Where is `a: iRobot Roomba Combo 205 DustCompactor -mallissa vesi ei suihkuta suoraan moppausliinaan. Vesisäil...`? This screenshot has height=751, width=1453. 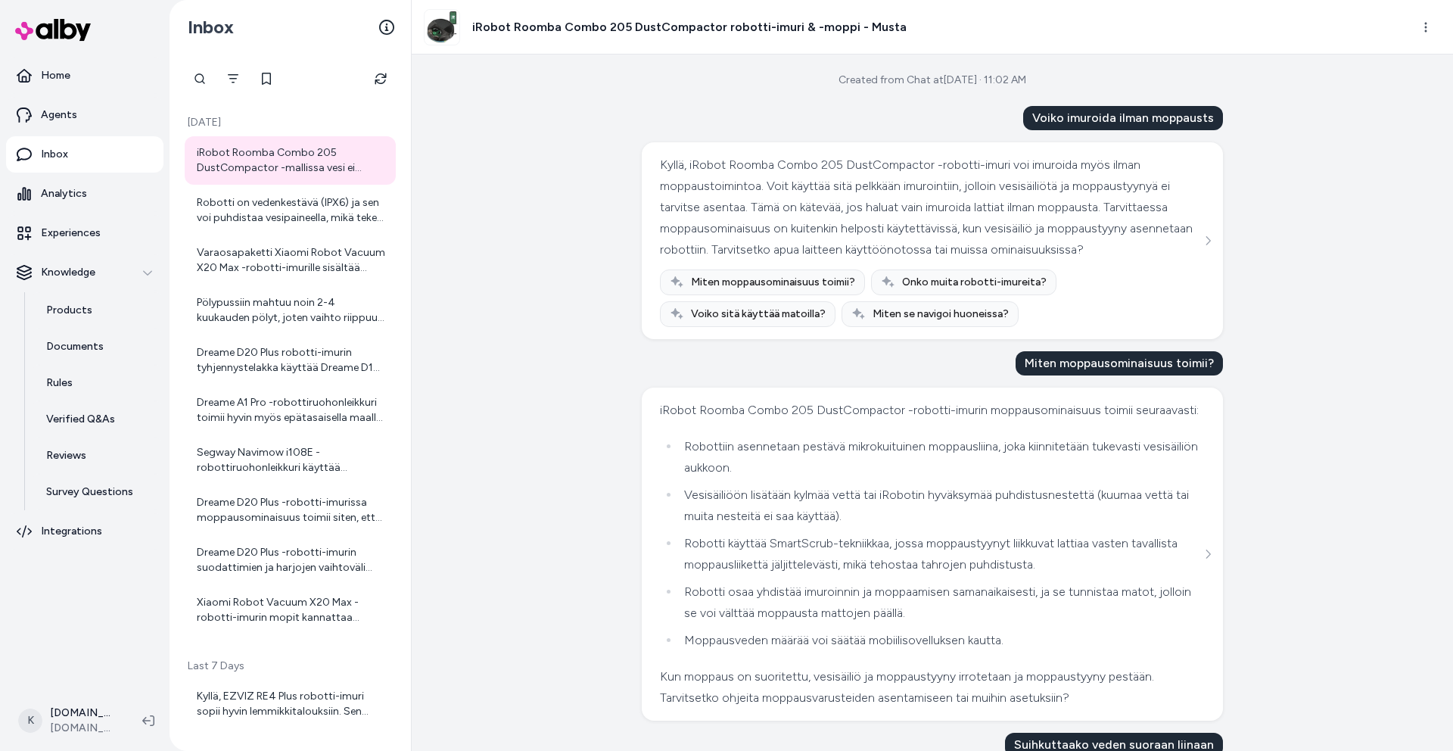 a: iRobot Roomba Combo 205 DustCompactor -mallissa vesi ei suihkuta suoraan moppausliinaan. Vesisäil... is located at coordinates (290, 160).